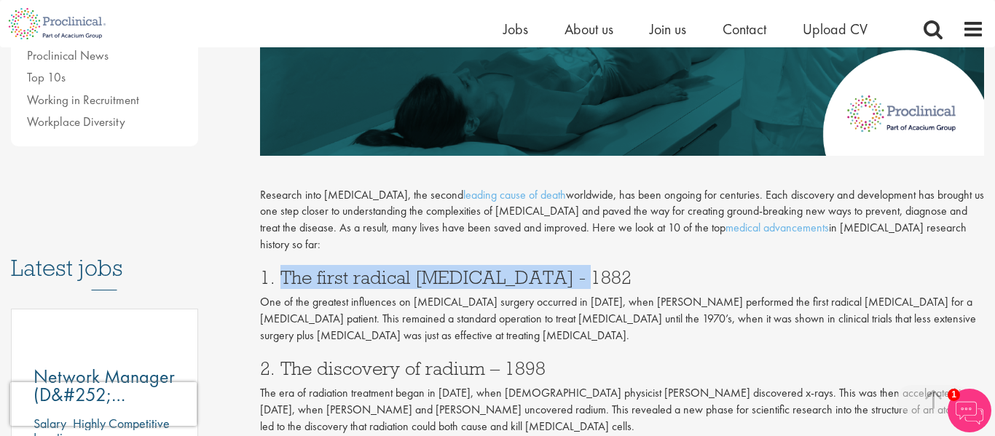 This screenshot has width=995, height=436. Describe the element at coordinates (516, 29) in the screenshot. I see `span: Jobs` at that location.